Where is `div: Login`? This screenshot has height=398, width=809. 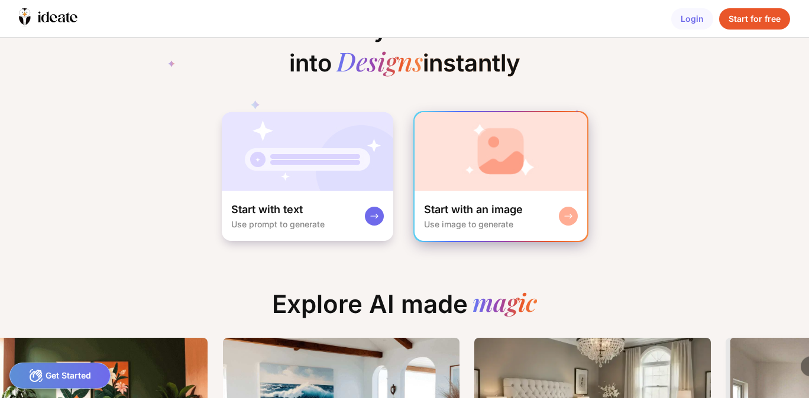 div: Login is located at coordinates (692, 19).